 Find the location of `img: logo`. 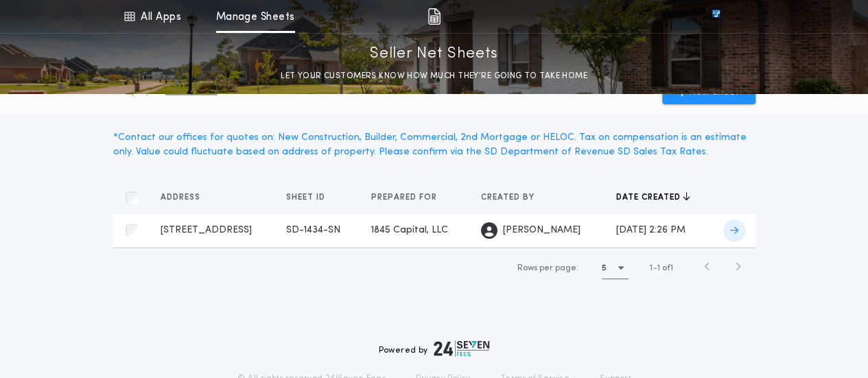

img: logo is located at coordinates (462, 348).